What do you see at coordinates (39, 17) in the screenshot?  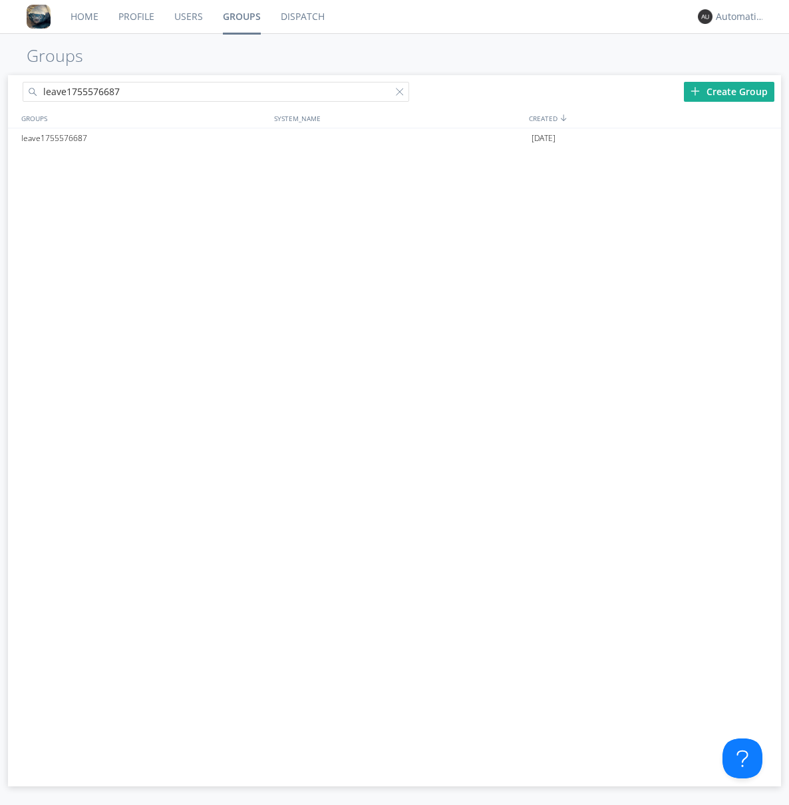 I see `img: 8ff700cf5bab4eb8a436322861af2272` at bounding box center [39, 17].